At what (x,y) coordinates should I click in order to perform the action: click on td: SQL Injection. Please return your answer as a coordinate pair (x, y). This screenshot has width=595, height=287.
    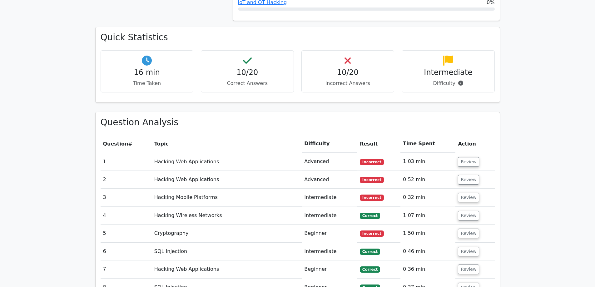
    Looking at the image, I should click on (227, 251).